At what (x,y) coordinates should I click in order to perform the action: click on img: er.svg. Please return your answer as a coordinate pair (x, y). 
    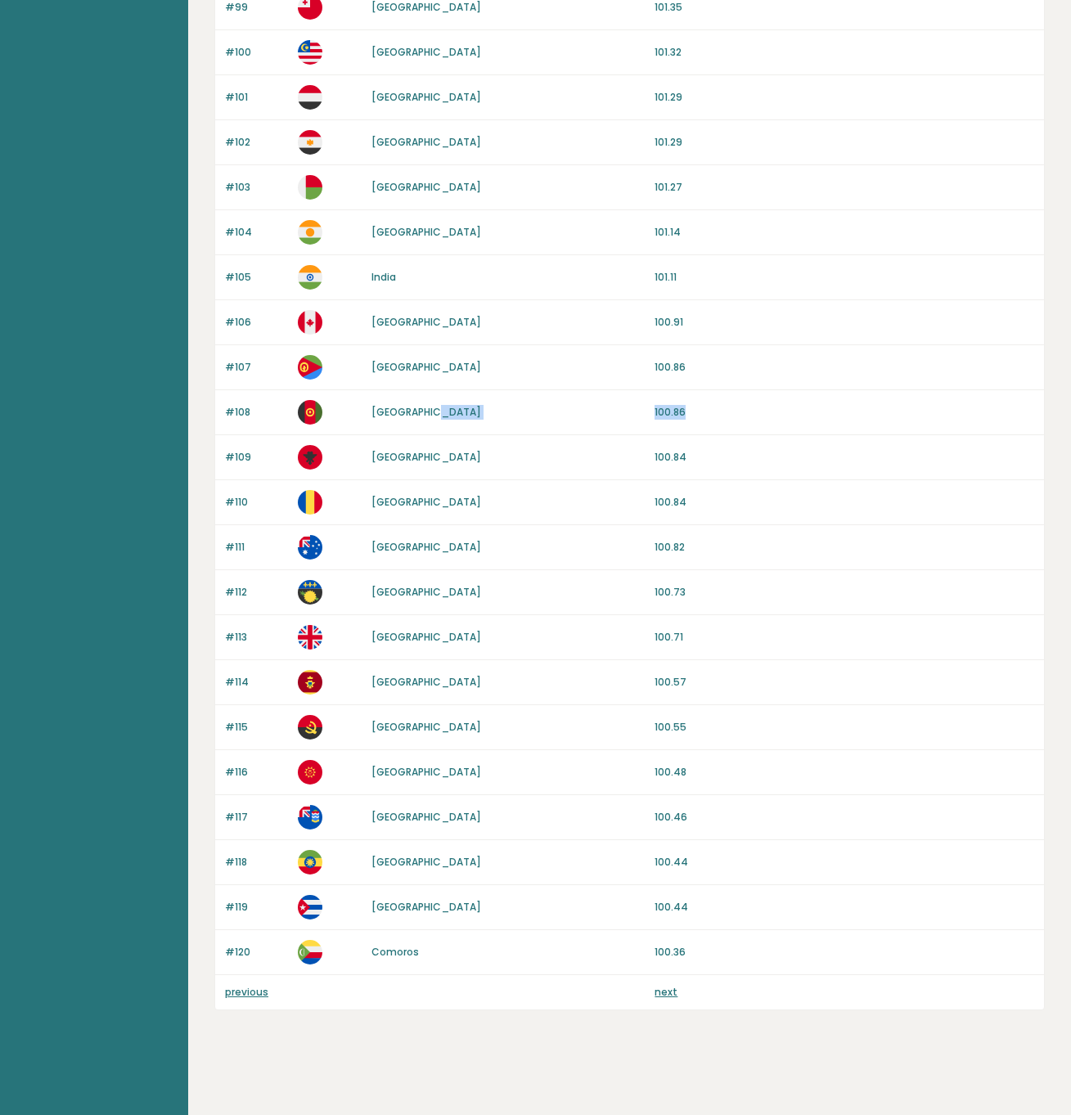
    Looking at the image, I should click on (310, 367).